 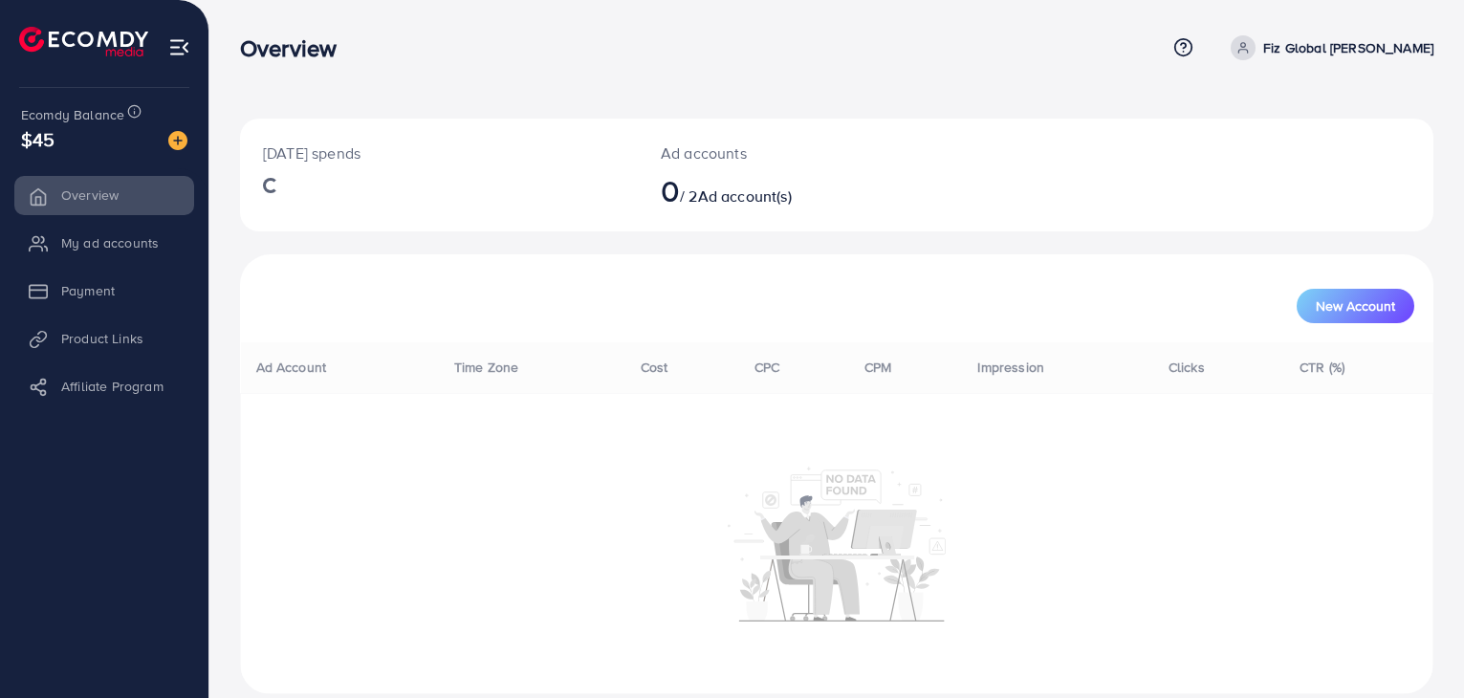 I want to click on span: $45, so click(x=37, y=139).